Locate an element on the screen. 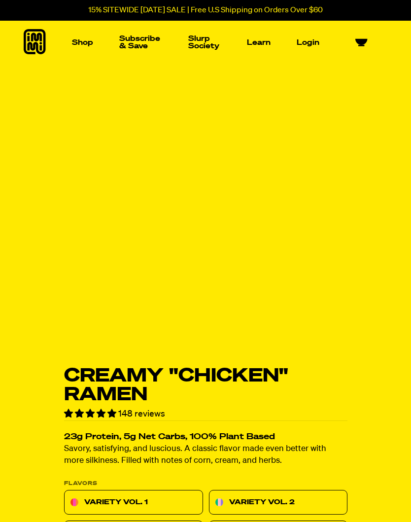 This screenshot has height=522, width=411. a: Variety Vol. 2 is located at coordinates (278, 502).